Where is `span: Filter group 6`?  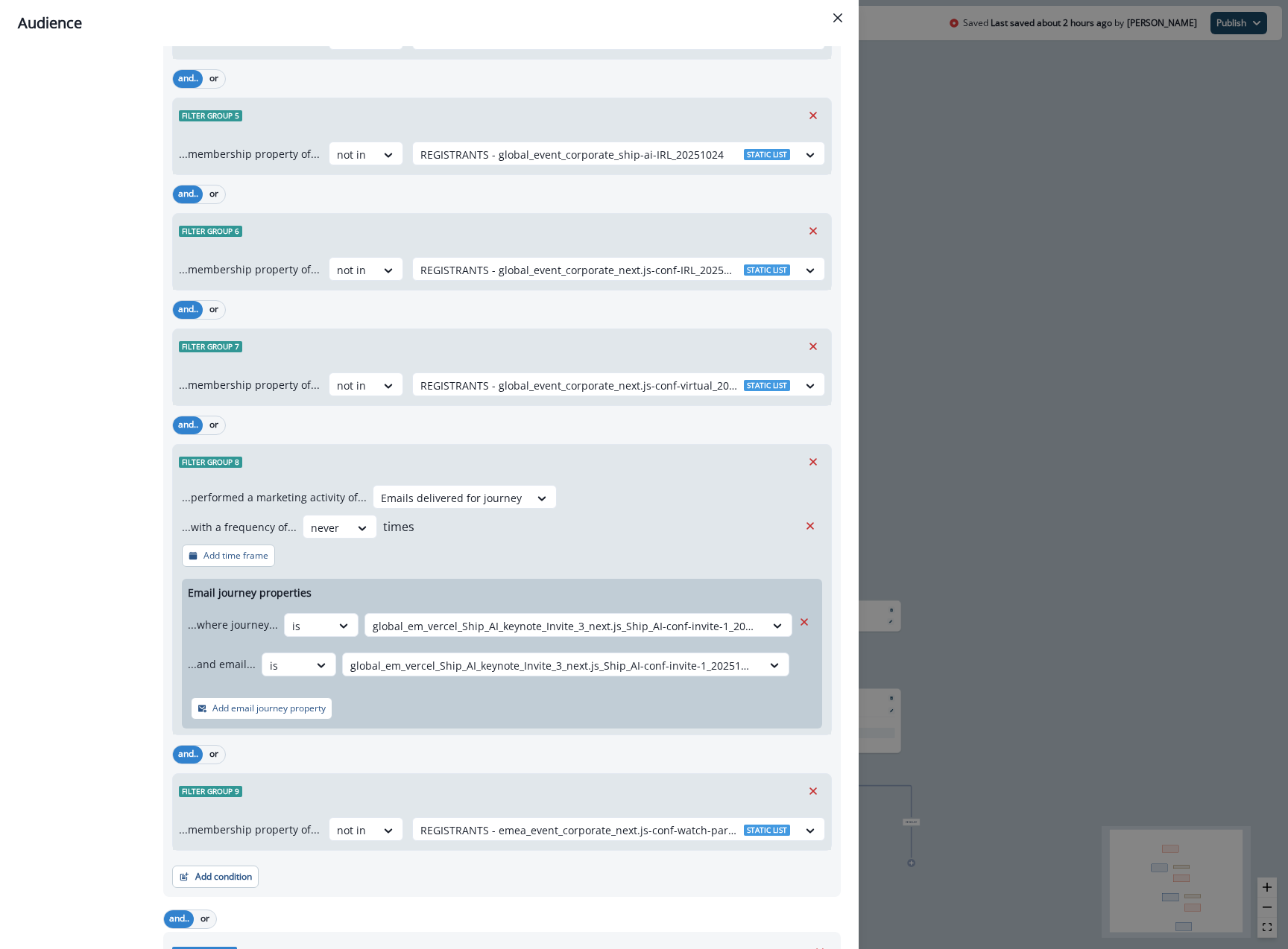
span: Filter group 6 is located at coordinates (211, 231).